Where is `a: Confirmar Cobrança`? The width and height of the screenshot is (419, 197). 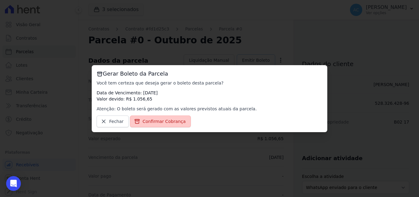 a: Confirmar Cobrança is located at coordinates (160, 121).